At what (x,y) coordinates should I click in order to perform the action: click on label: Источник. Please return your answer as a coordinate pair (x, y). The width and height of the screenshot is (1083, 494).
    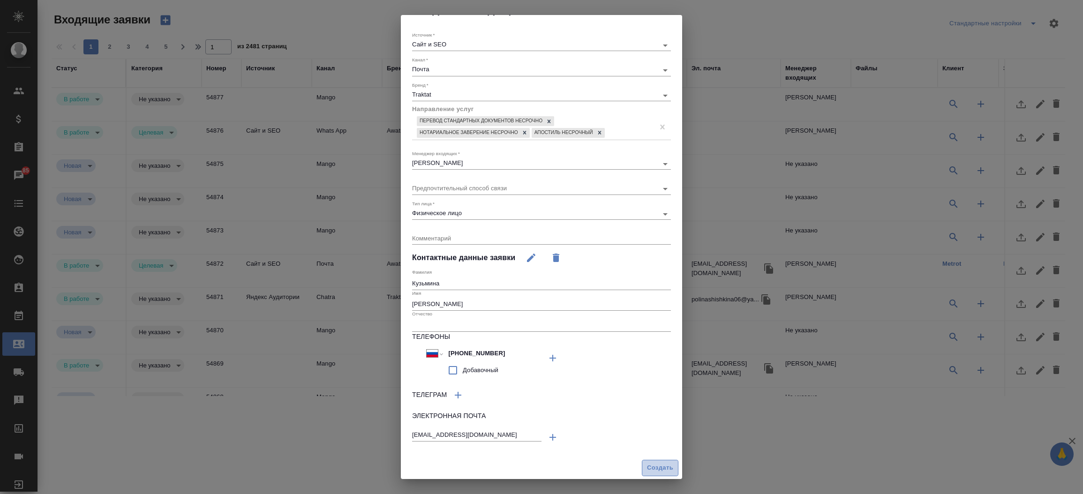
    Looking at the image, I should click on (423, 35).